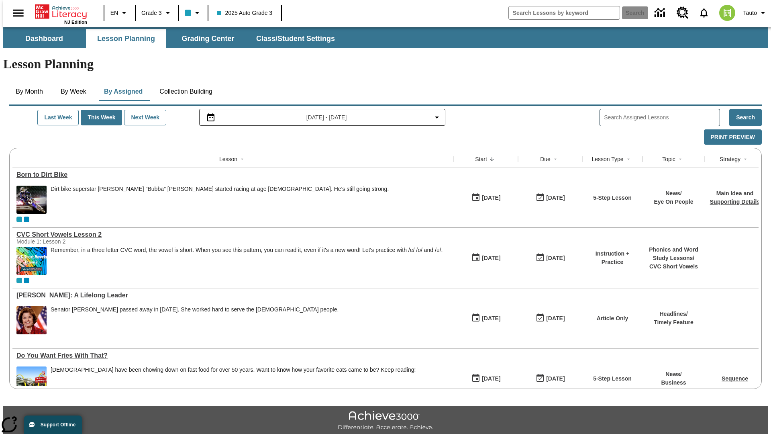  What do you see at coordinates (608, 159) in the screenshot?
I see `div: Lesson Type` at bounding box center [608, 159].